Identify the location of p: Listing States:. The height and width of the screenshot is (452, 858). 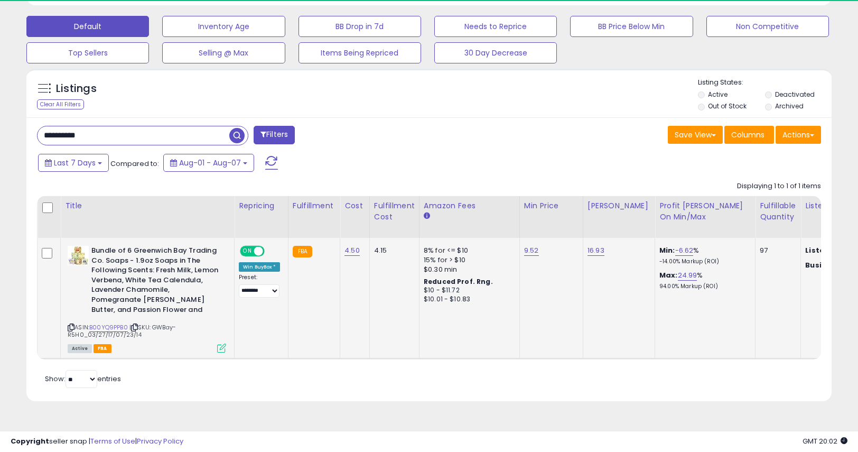
(765, 82).